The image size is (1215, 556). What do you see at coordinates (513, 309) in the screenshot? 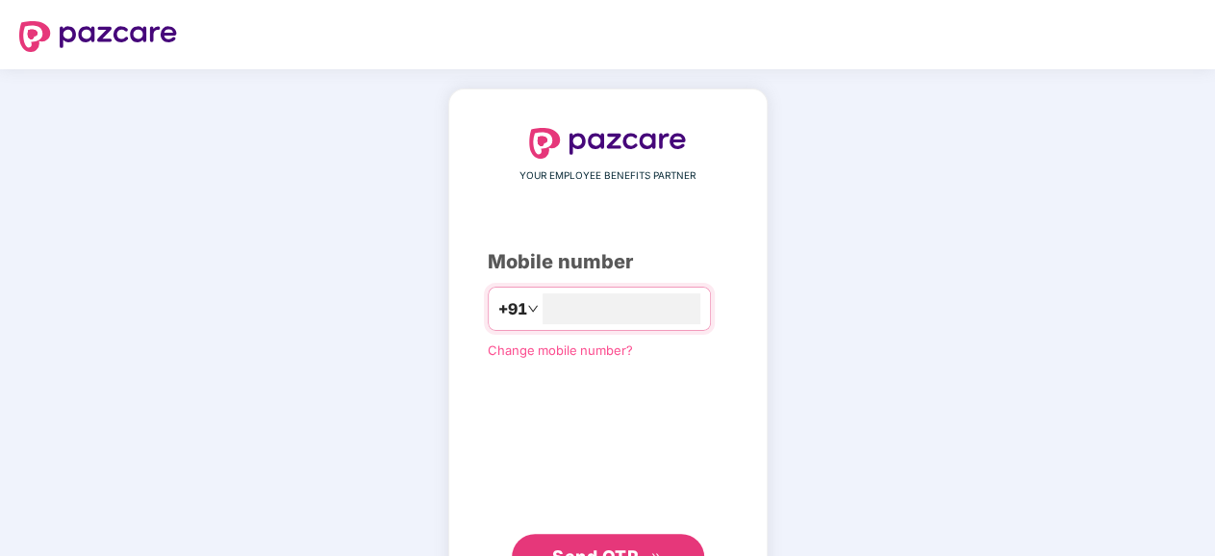
I see `span: +91` at bounding box center [513, 309].